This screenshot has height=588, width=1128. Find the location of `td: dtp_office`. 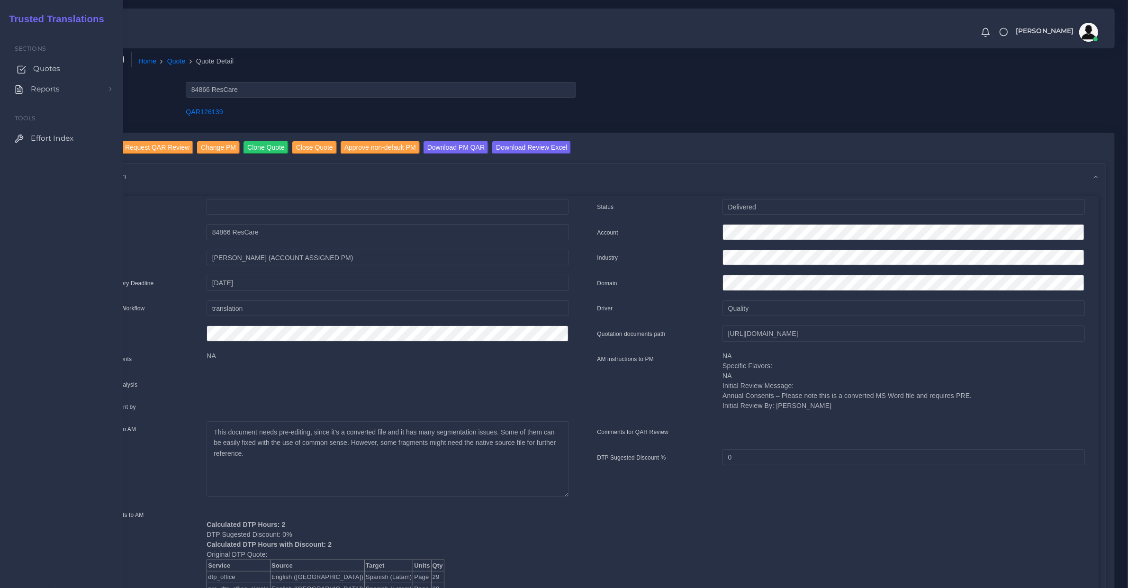

td: dtp_office is located at coordinates (239, 577).